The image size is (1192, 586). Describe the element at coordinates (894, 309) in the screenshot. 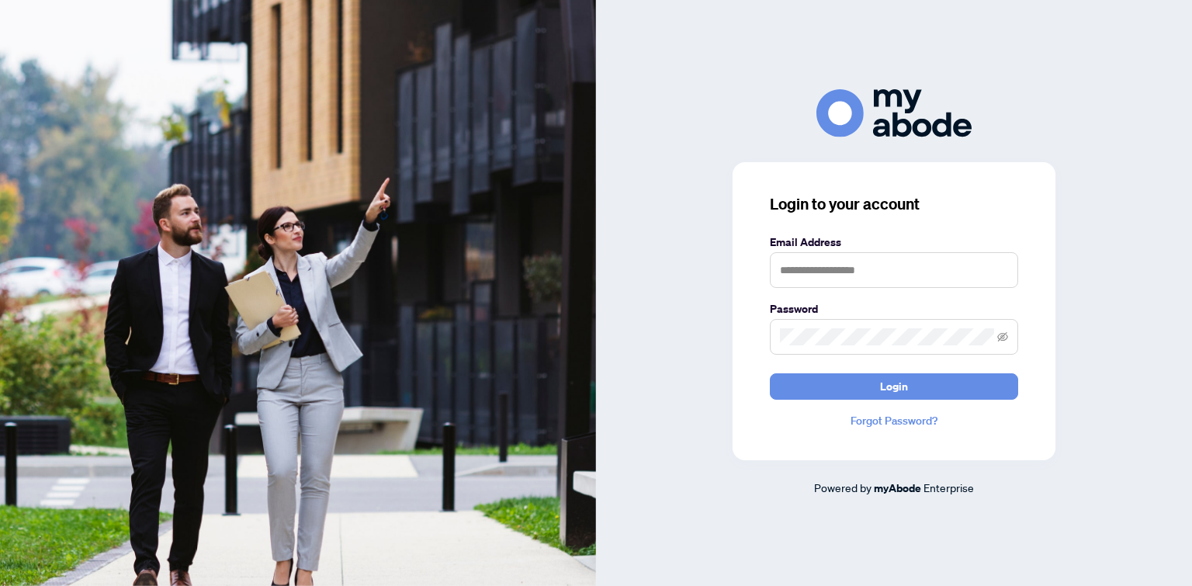

I see `label: Password` at that location.